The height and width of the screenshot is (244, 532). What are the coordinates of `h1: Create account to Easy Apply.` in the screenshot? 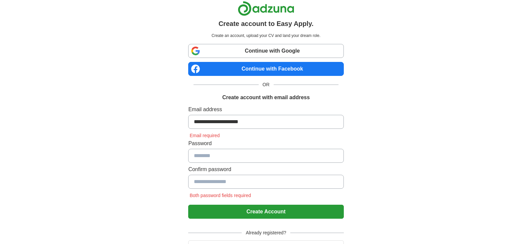 It's located at (266, 24).